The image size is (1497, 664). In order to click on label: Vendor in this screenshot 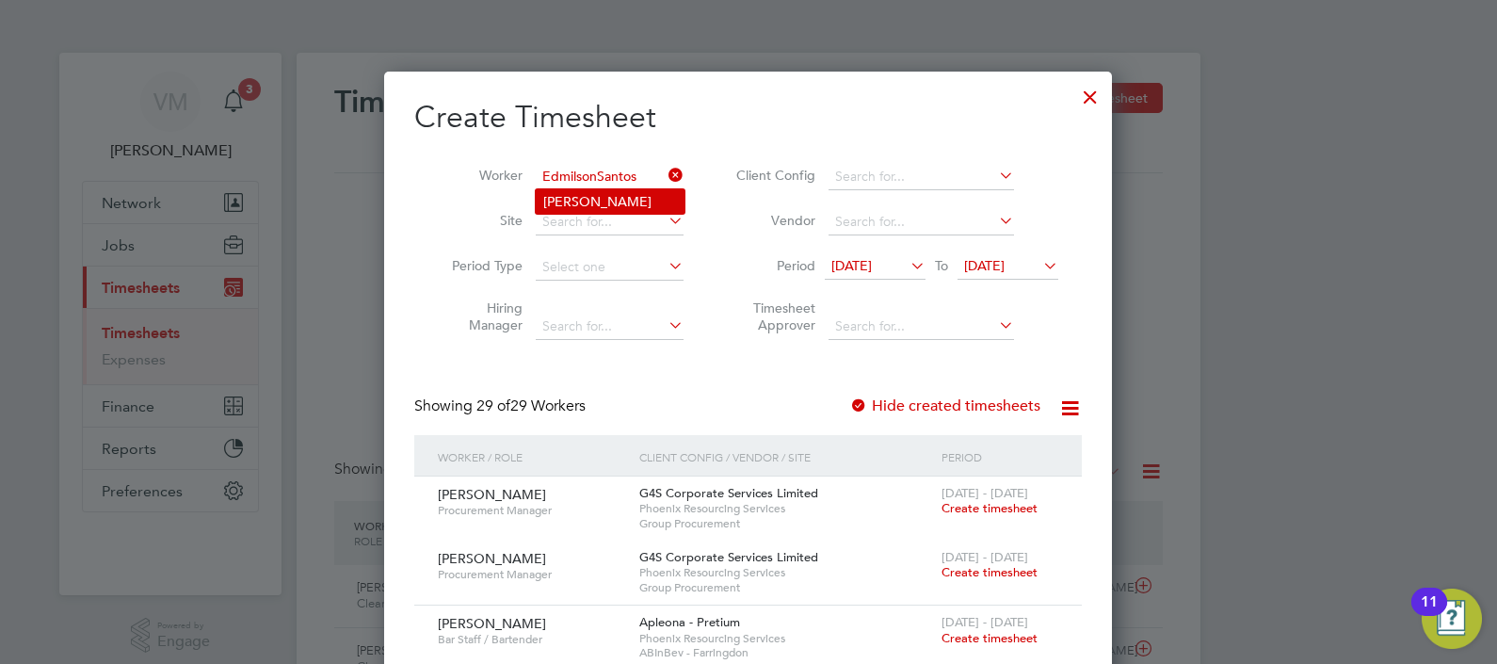, I will do `click(773, 220)`.